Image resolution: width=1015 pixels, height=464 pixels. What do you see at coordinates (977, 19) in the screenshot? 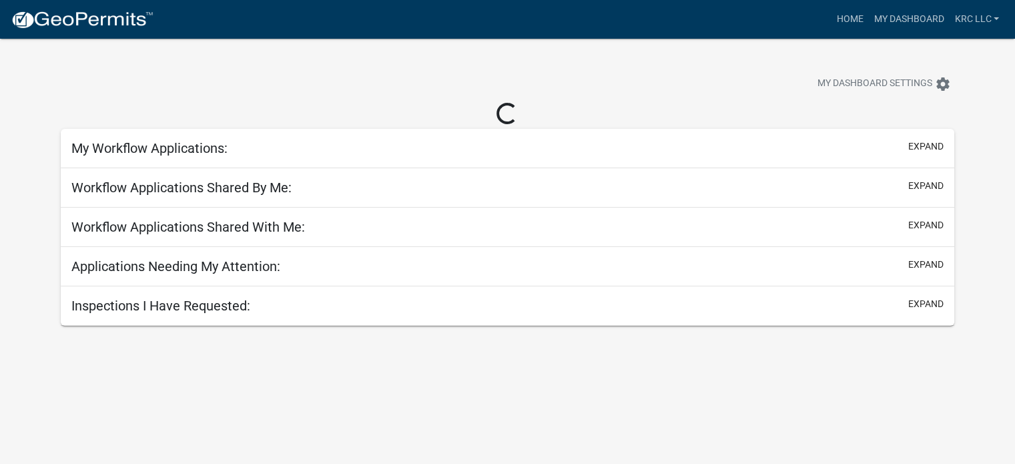
I see `a: KRC LLC` at bounding box center [977, 19].